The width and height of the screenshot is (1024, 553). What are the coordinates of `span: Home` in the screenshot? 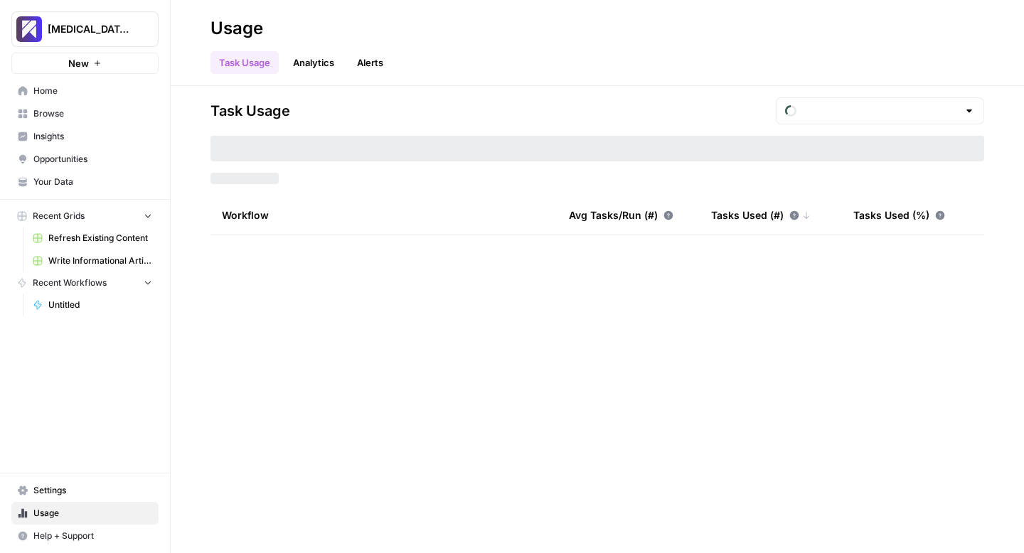 It's located at (92, 91).